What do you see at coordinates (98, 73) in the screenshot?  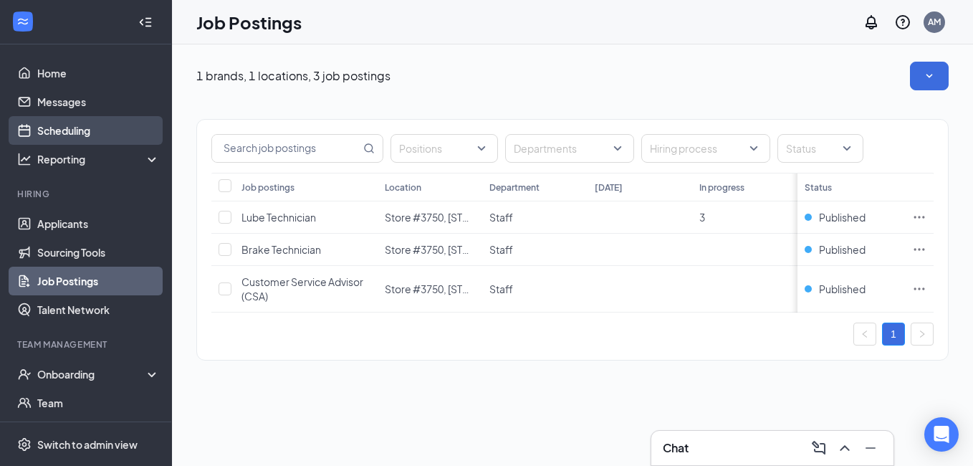 I see `a: Home` at bounding box center [98, 73].